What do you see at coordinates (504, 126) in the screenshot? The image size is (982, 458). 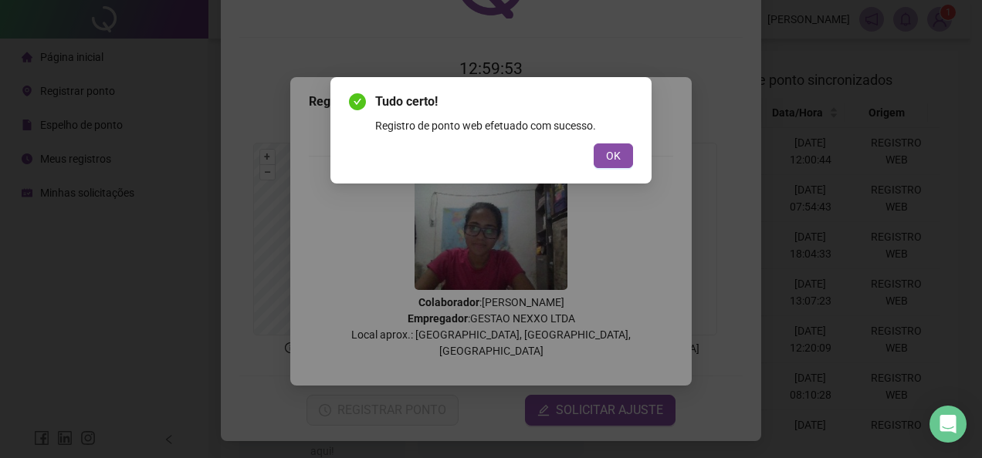 I see `div: Registro de ponto web efetuado com sucesso.` at bounding box center [504, 126].